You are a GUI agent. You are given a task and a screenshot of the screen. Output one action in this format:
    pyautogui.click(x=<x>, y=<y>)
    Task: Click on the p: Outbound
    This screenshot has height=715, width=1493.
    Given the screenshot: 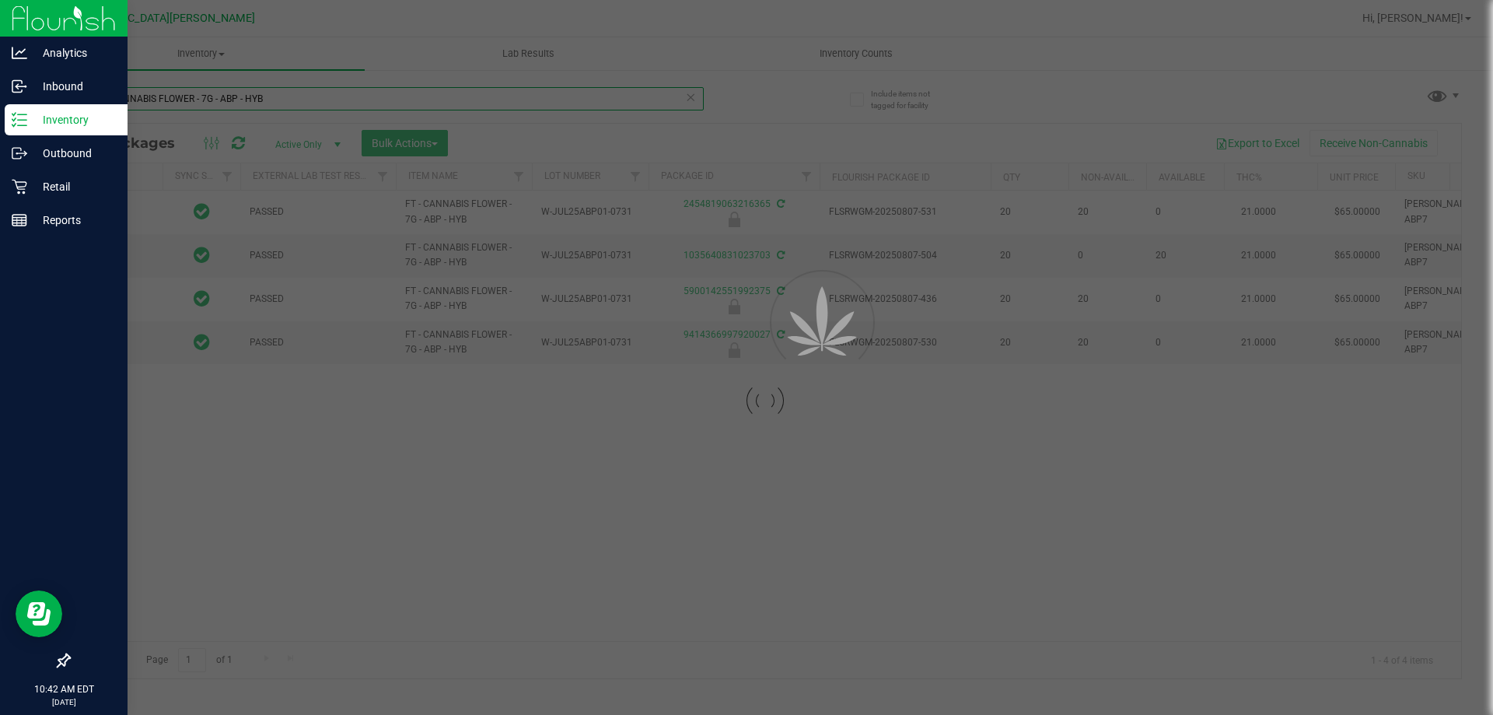 What is the action you would take?
    pyautogui.click(x=74, y=153)
    